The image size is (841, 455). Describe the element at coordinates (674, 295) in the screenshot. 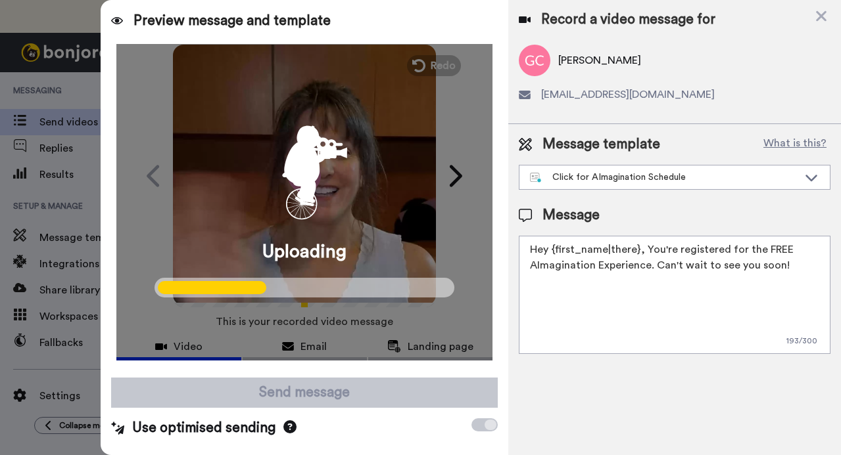

I see `textarea: Hey {first_name|there}, You're registered for the FREE AImagination Experience. Can't wait to see...` at that location.